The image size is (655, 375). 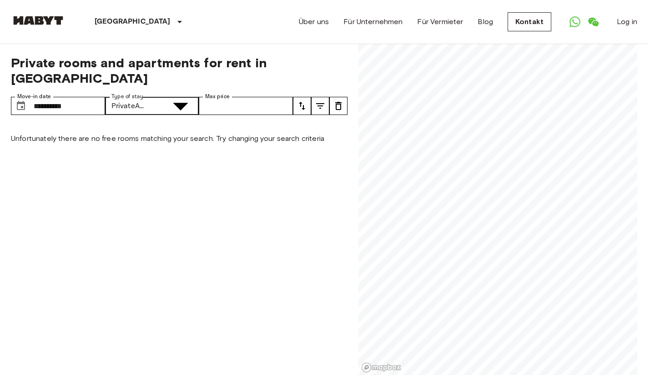 What do you see at coordinates (626, 22) in the screenshot?
I see `a: Log in` at bounding box center [626, 22].